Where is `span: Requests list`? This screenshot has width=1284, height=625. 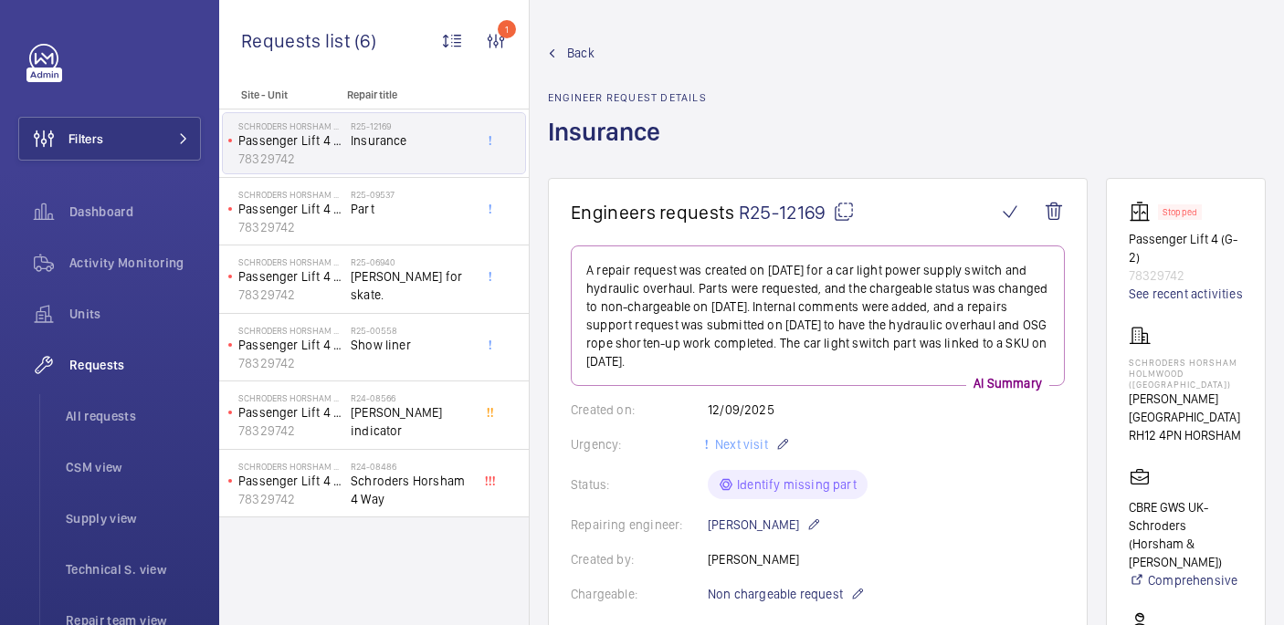 span: Requests list is located at coordinates (298, 40).